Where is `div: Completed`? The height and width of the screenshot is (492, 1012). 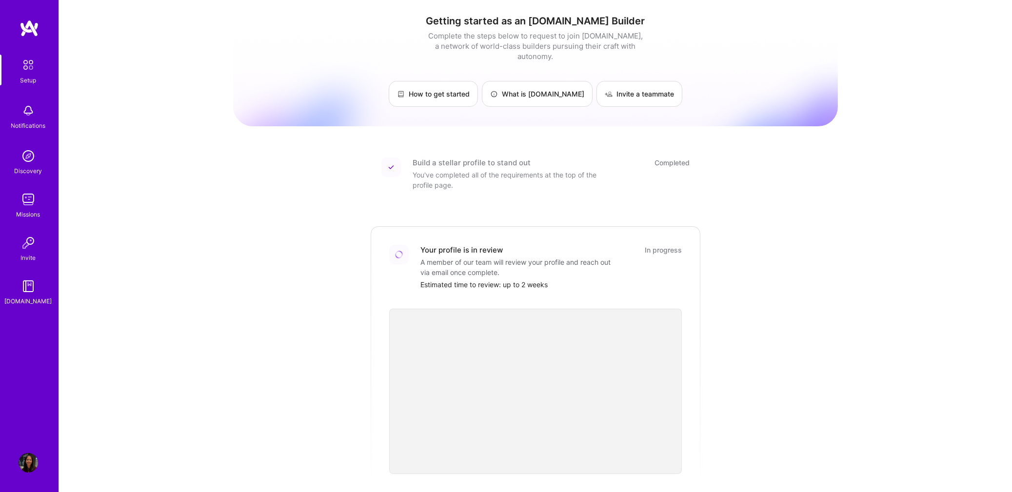
div: Completed is located at coordinates (672, 162).